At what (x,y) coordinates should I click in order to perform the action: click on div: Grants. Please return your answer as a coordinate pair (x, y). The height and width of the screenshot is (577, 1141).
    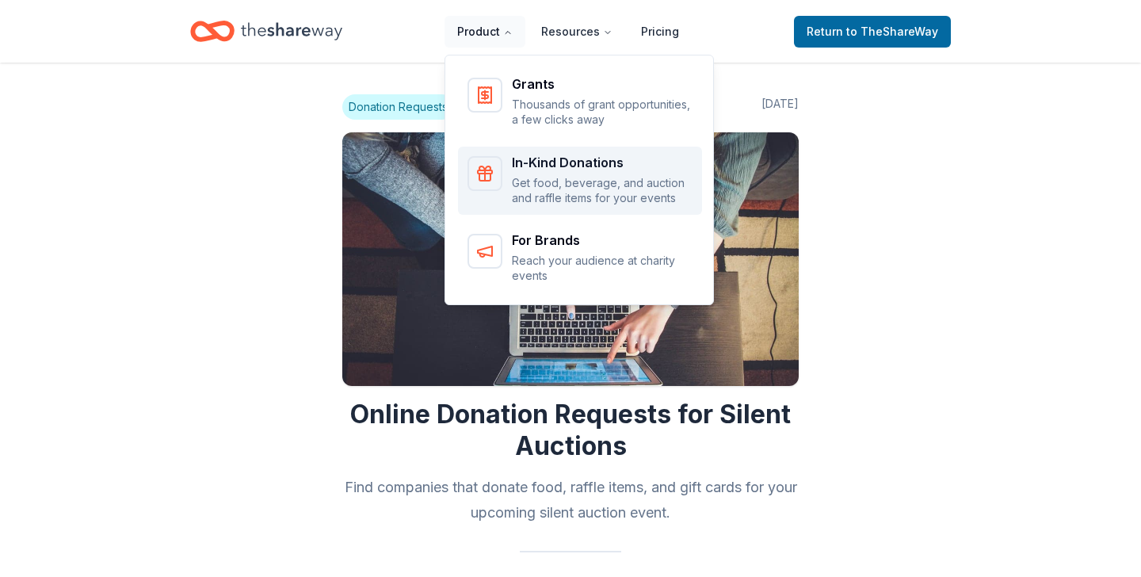
    Looking at the image, I should click on (602, 84).